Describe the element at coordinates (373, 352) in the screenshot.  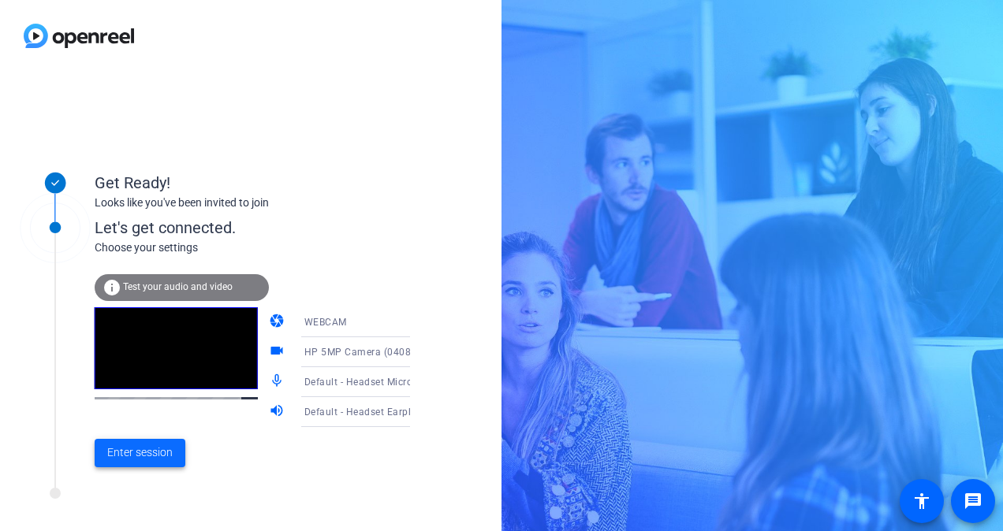
I see `span: HP 5MP Camera (0408:5466)` at that location.